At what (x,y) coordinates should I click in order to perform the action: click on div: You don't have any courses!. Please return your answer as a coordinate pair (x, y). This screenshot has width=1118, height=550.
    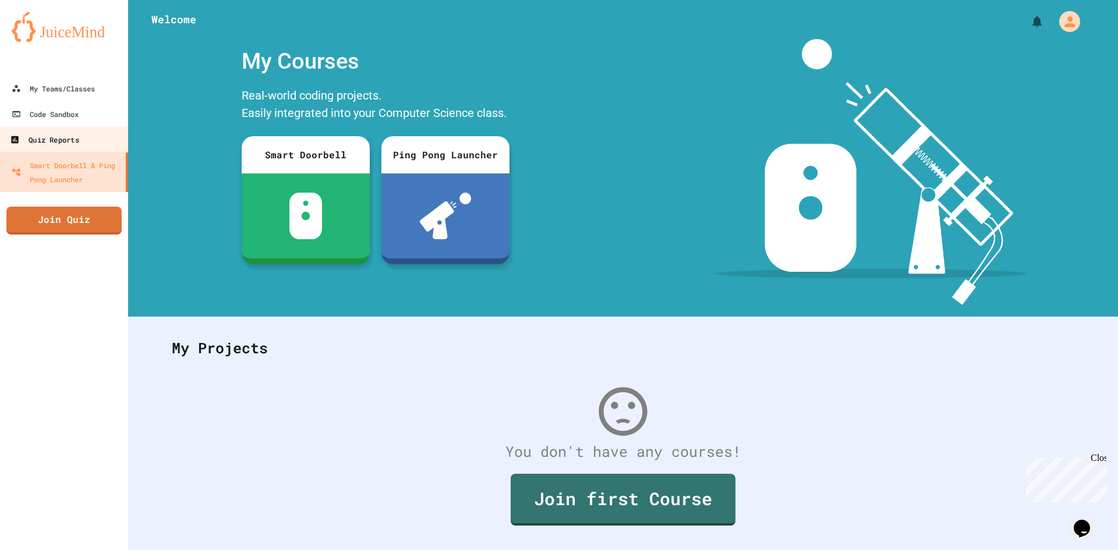
    Looking at the image, I should click on (623, 452).